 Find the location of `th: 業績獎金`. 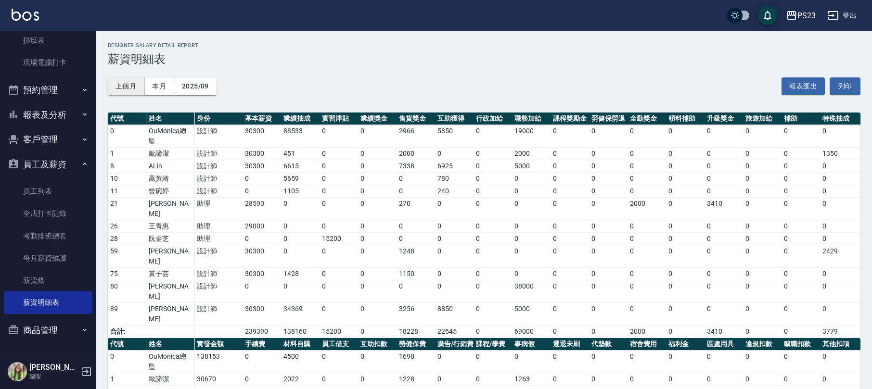

th: 業績獎金 is located at coordinates (377, 119).